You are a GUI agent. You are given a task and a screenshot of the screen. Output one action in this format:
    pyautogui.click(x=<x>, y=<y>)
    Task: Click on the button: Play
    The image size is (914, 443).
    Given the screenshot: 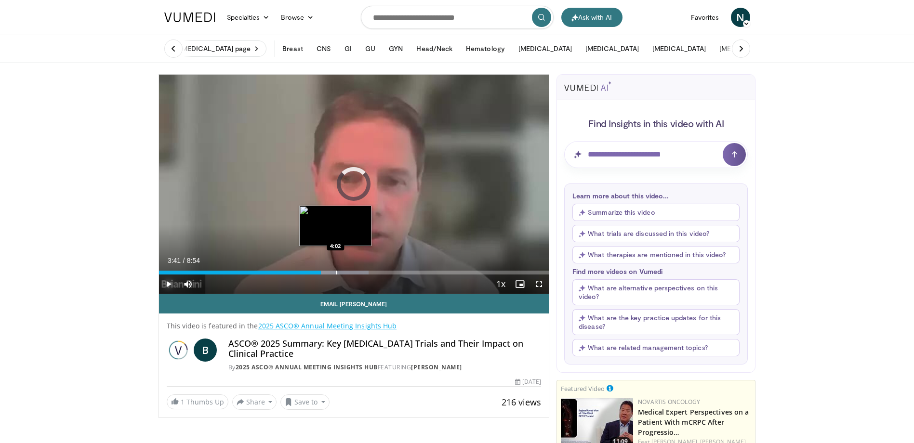 What is the action you would take?
    pyautogui.click(x=169, y=284)
    